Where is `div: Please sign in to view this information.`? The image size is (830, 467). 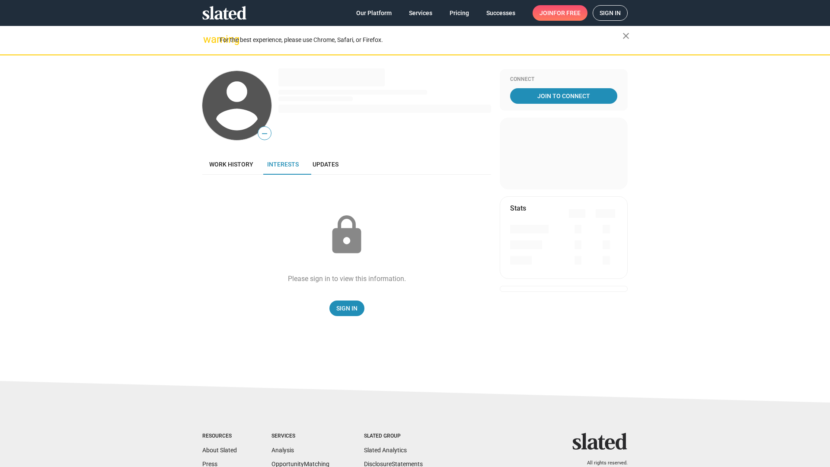
div: Please sign in to view this information. is located at coordinates (347, 278).